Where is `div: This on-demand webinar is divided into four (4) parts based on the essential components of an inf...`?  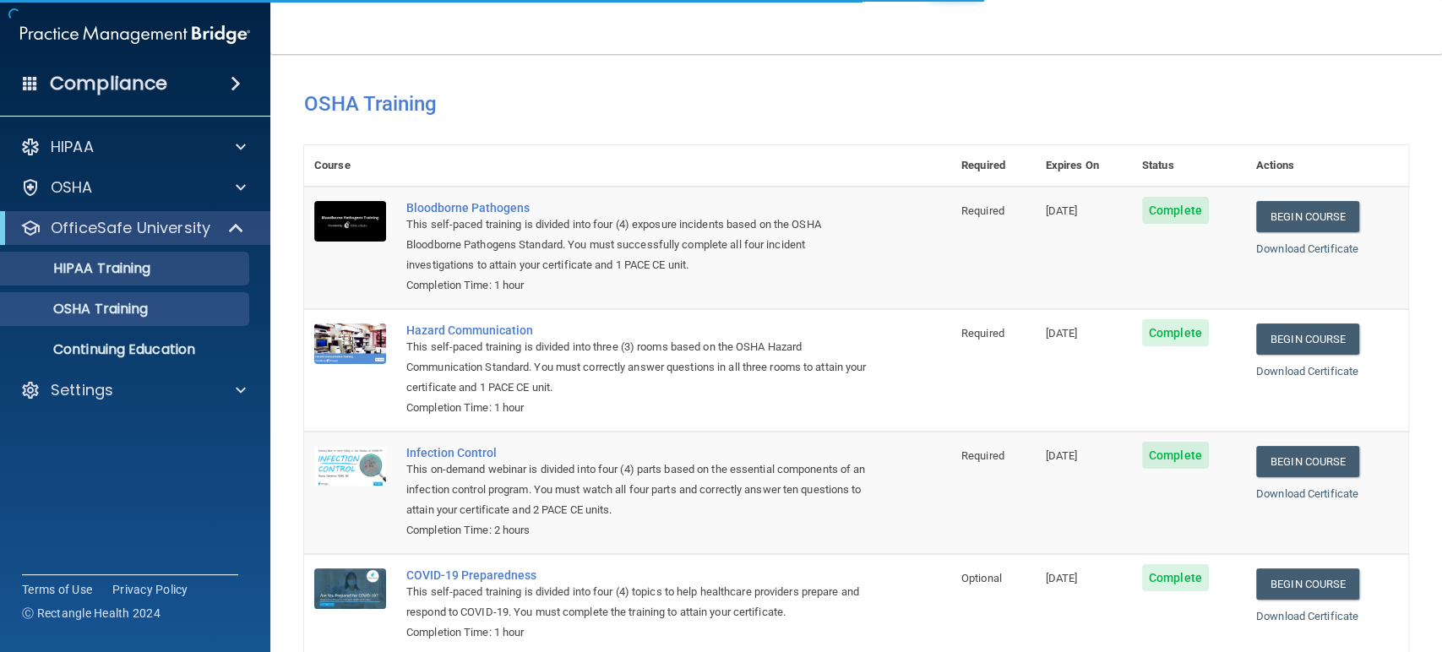 div: This on-demand webinar is divided into four (4) parts based on the essential components of an inf... is located at coordinates (636, 490).